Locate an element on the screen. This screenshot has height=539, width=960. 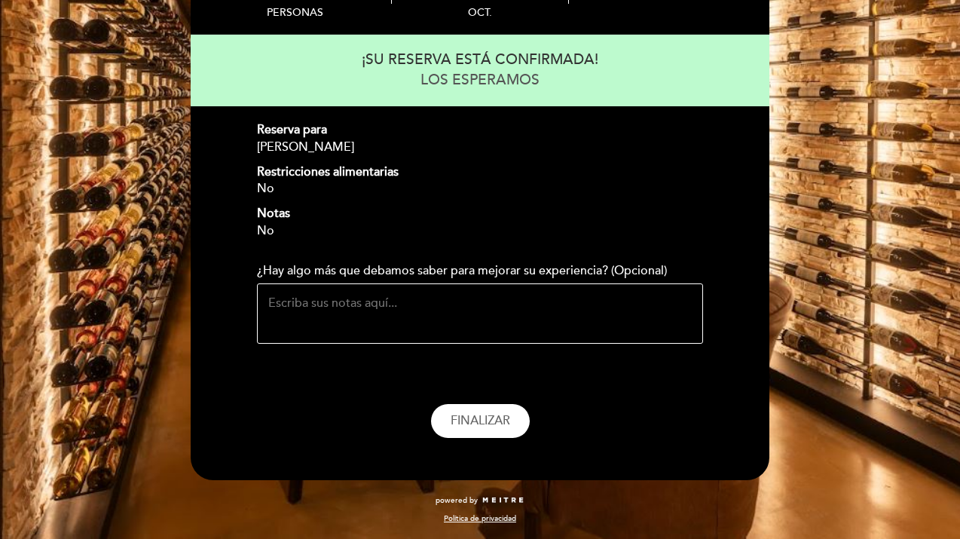
span: powered by is located at coordinates (457, 500).